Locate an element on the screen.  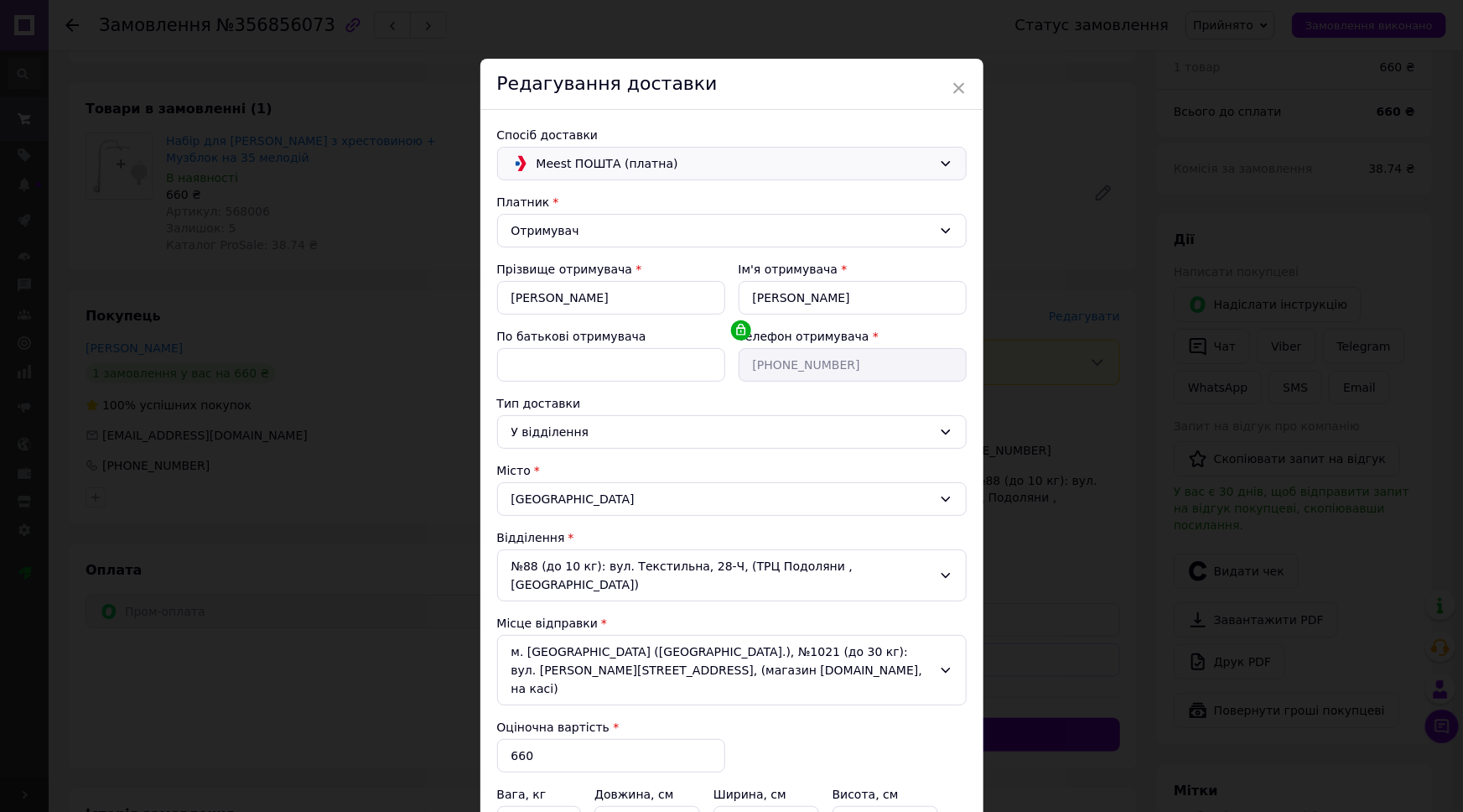
span: Meest ПОШТА (платна) is located at coordinates (735, 164).